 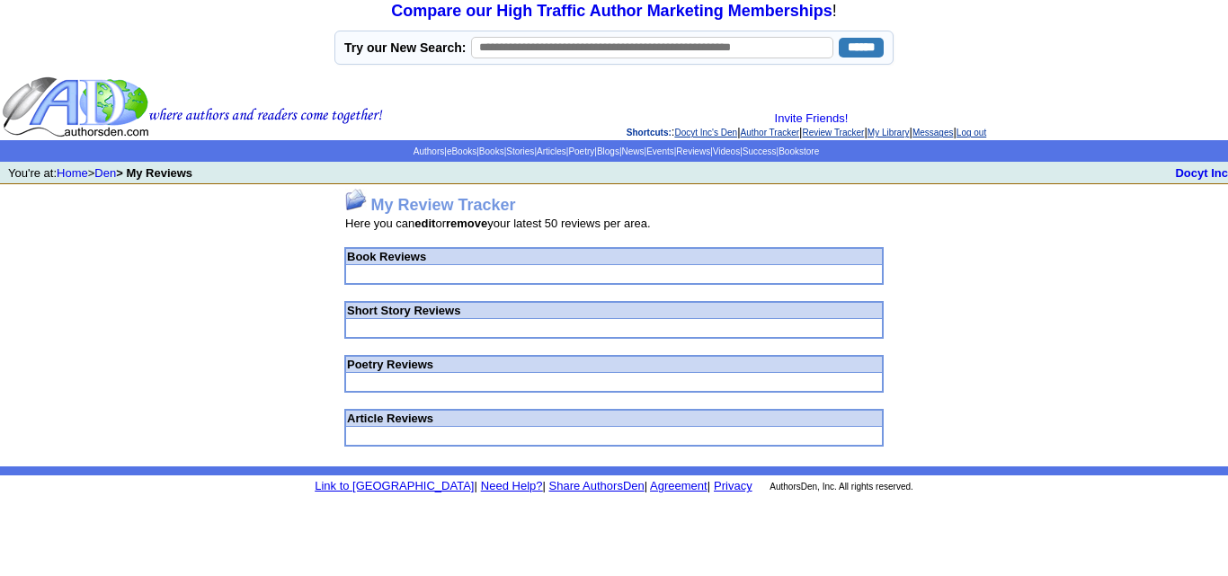 I want to click on a: Success, so click(x=760, y=151).